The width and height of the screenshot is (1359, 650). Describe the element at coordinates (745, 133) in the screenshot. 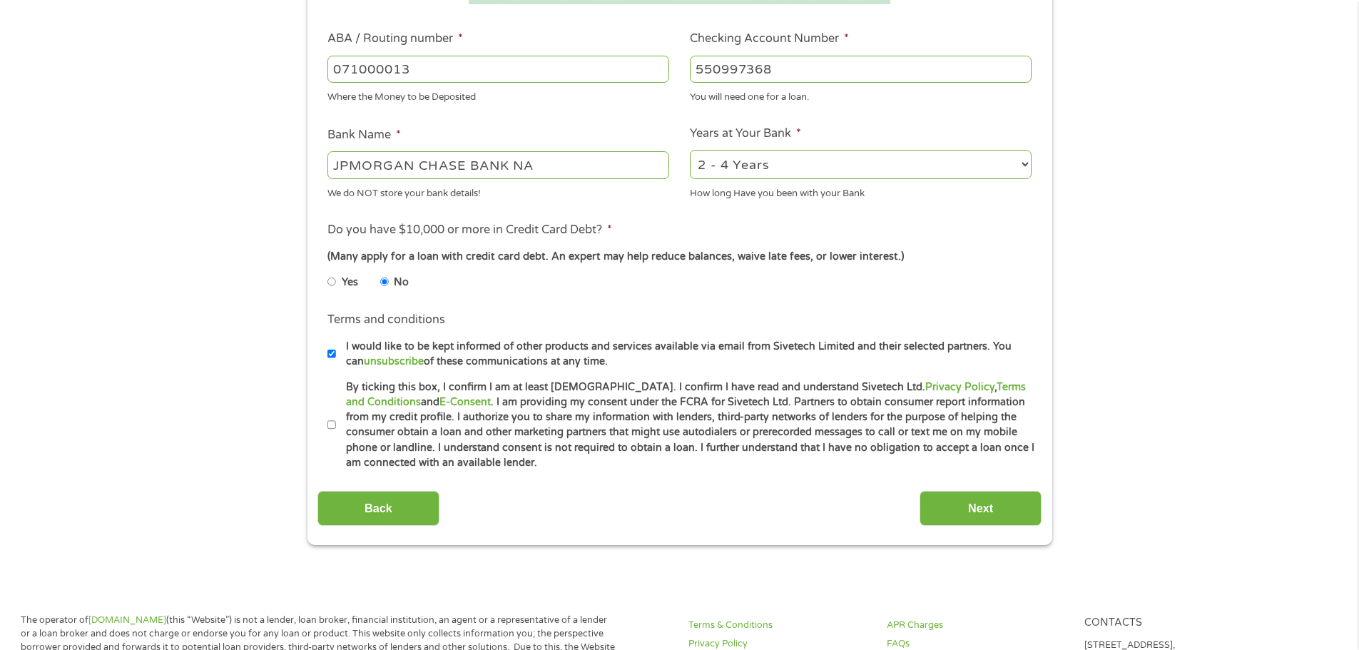

I see `label: Years at Your Bank` at that location.